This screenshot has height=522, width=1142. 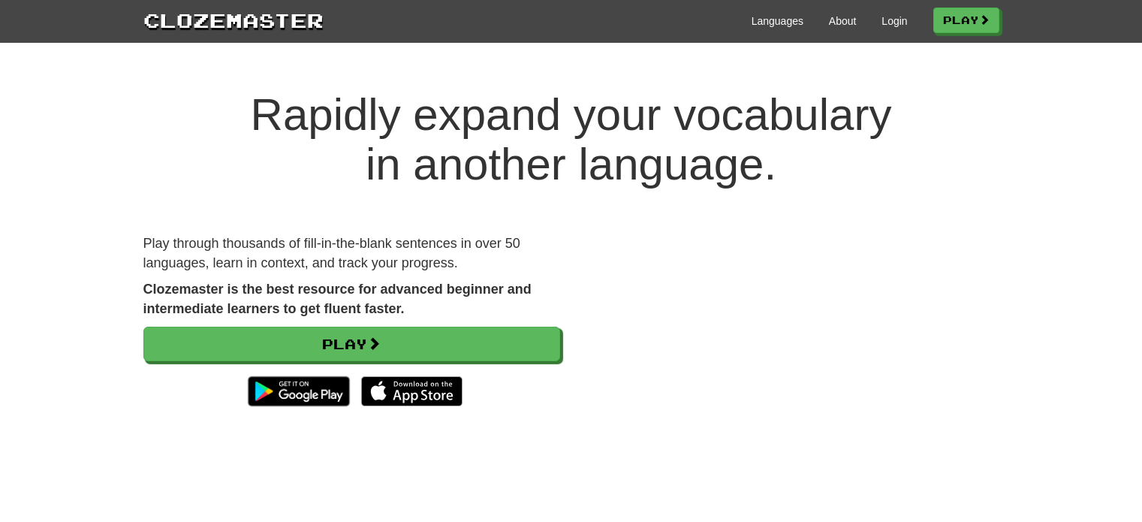 I want to click on a: Login, so click(x=894, y=21).